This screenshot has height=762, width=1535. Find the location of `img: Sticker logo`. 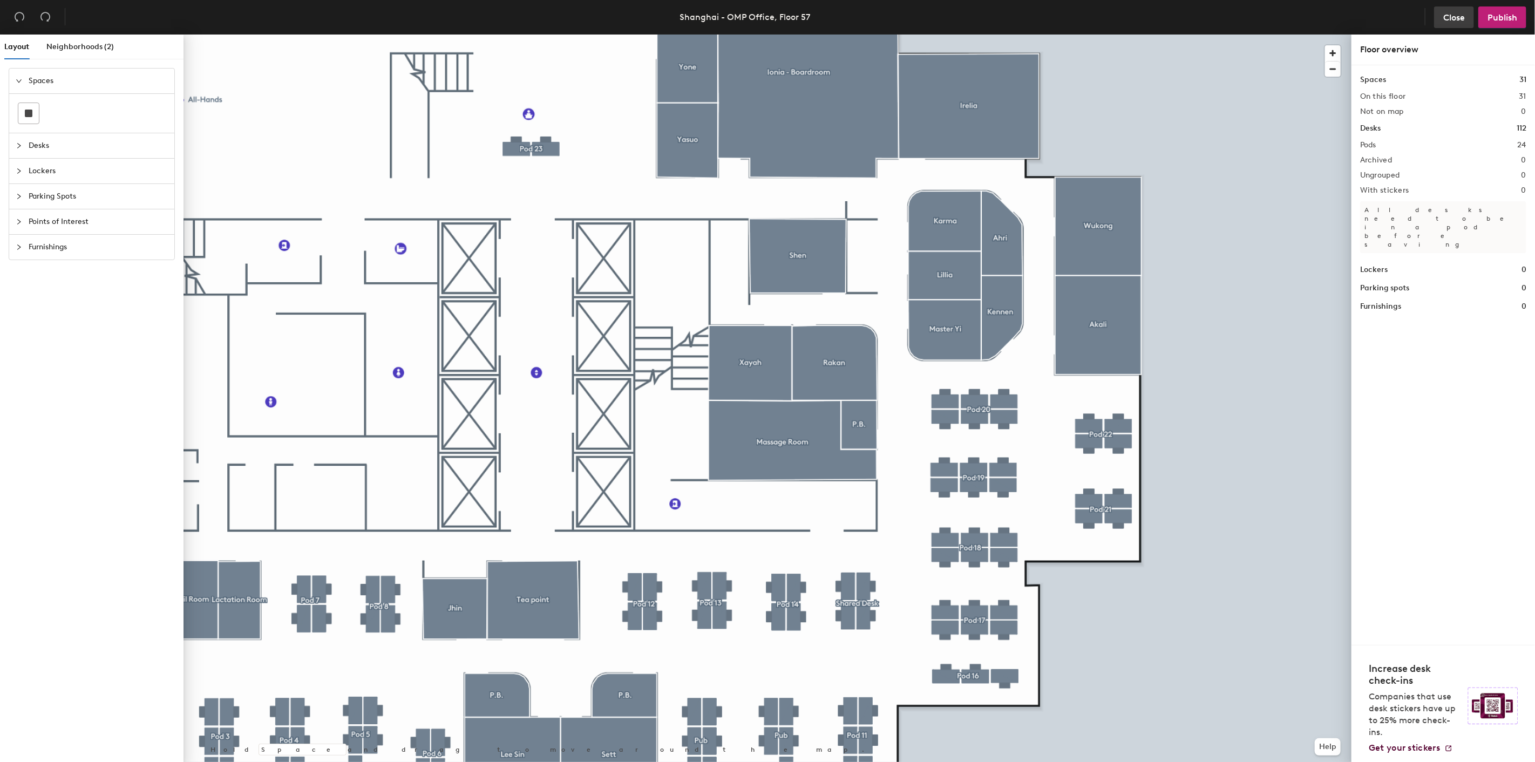

img: Sticker logo is located at coordinates (1493, 706).